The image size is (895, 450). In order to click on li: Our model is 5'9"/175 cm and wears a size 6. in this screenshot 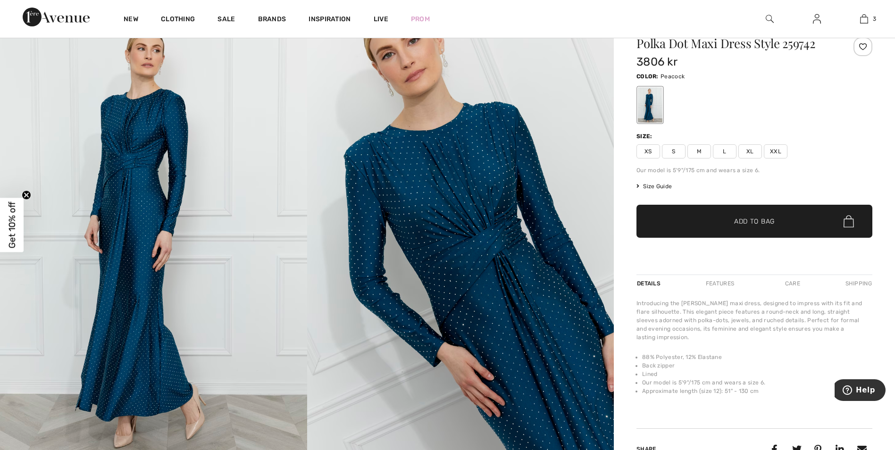, I will do `click(757, 382)`.